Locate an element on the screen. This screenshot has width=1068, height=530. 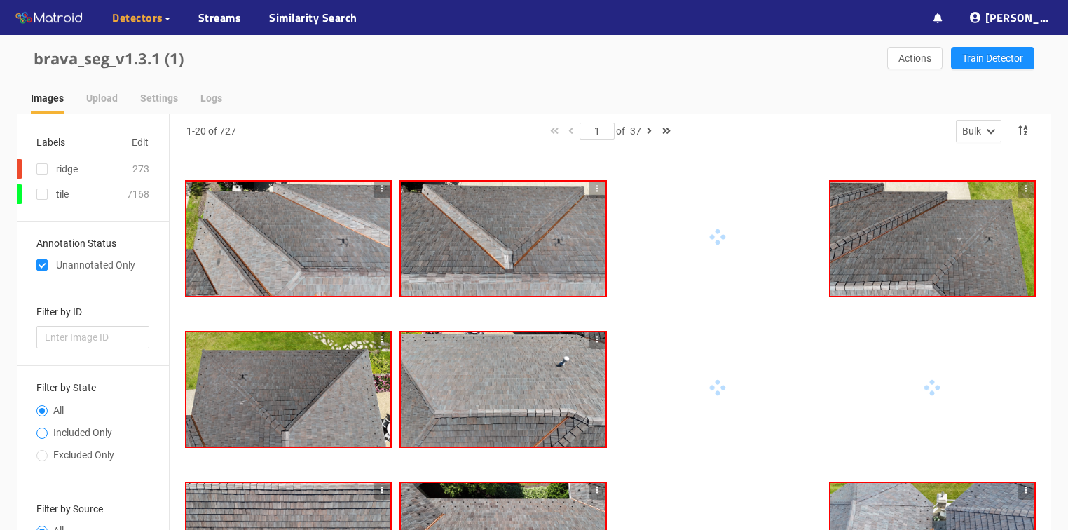
div: tile is located at coordinates (62, 194).